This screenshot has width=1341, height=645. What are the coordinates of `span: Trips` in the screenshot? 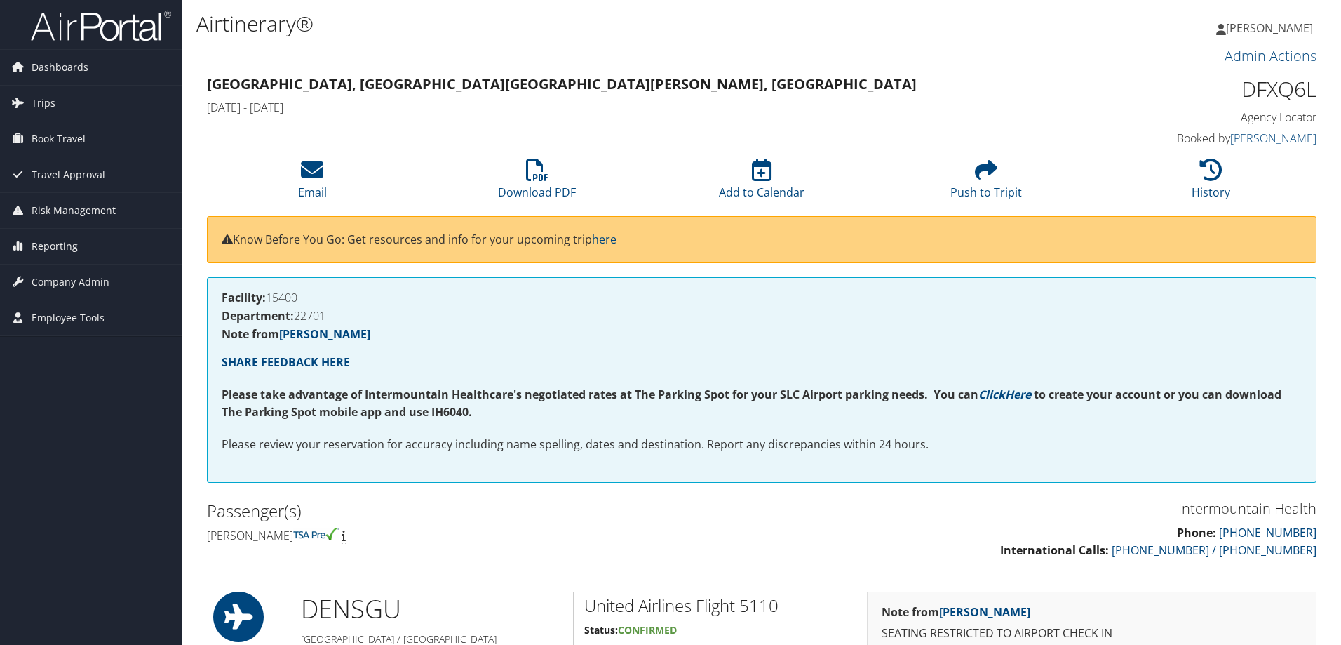 It's located at (43, 103).